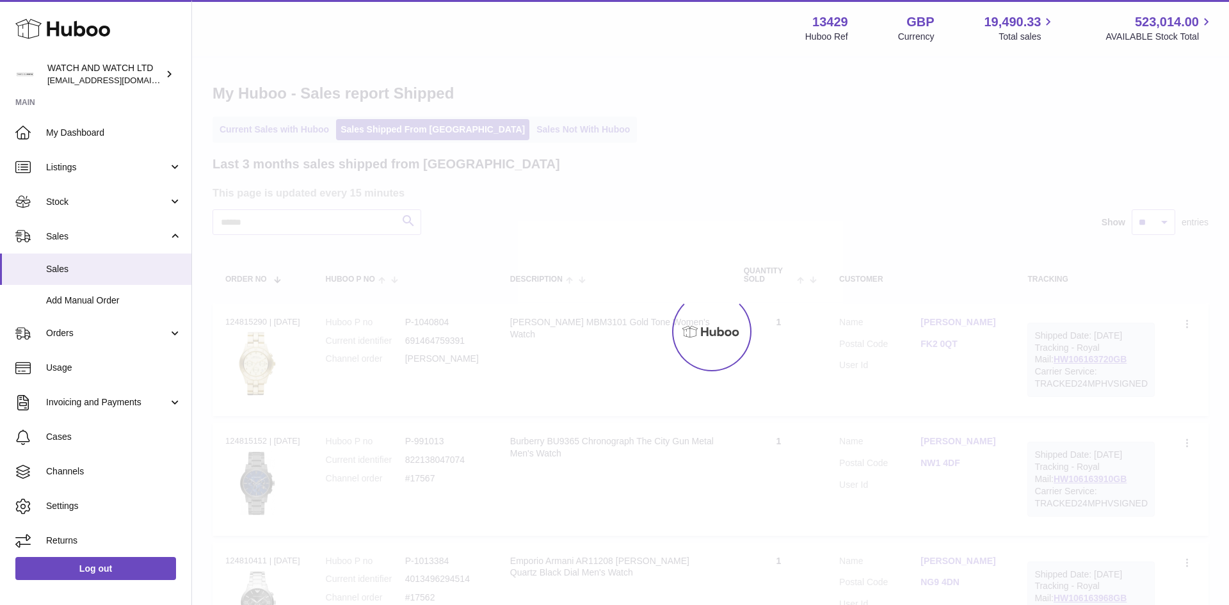  I want to click on span: Stock, so click(107, 202).